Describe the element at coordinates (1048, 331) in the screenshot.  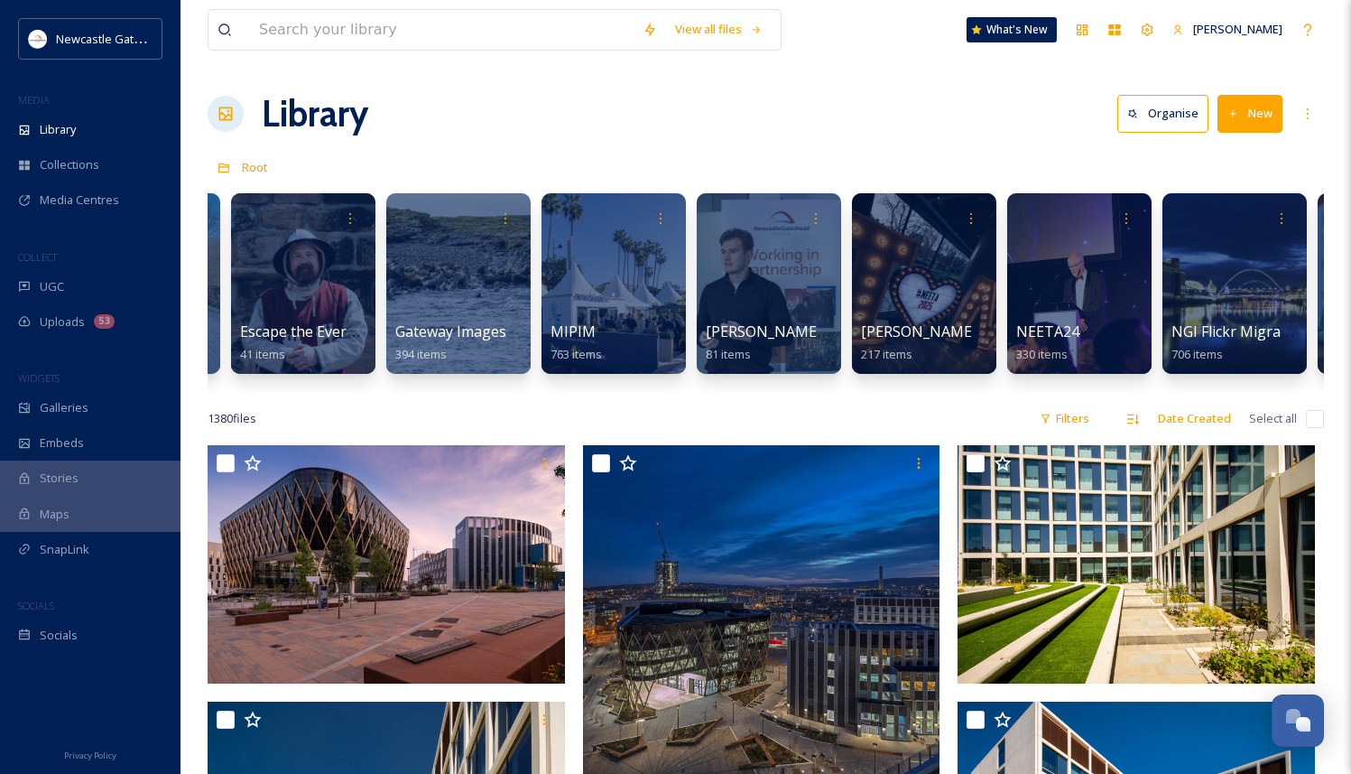
I see `span: NEETA24` at that location.